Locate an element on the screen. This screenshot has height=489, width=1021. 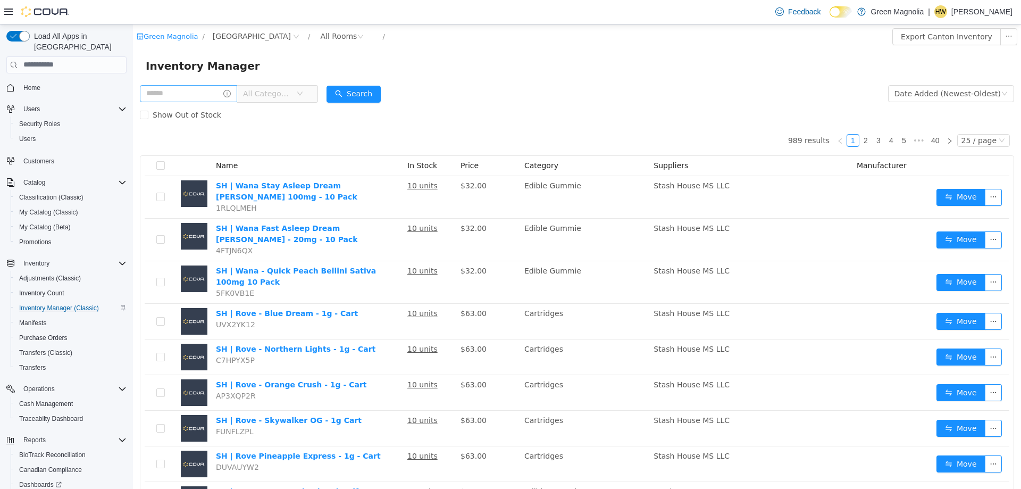
a: Feedback is located at coordinates (798, 12).